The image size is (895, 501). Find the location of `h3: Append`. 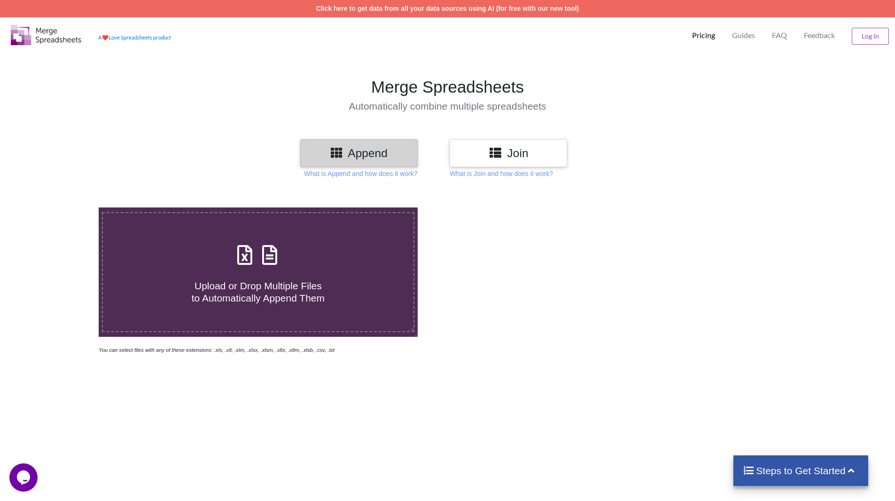

h3: Append is located at coordinates (359, 153).